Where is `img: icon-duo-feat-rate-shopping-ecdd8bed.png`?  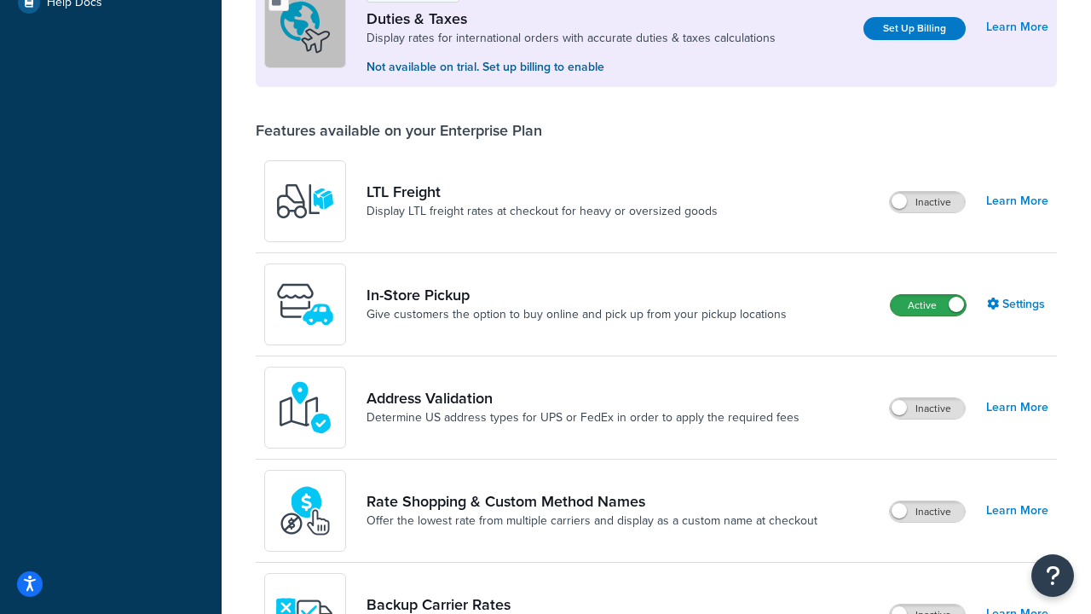 img: icon-duo-feat-rate-shopping-ecdd8bed.png is located at coordinates (305, 510).